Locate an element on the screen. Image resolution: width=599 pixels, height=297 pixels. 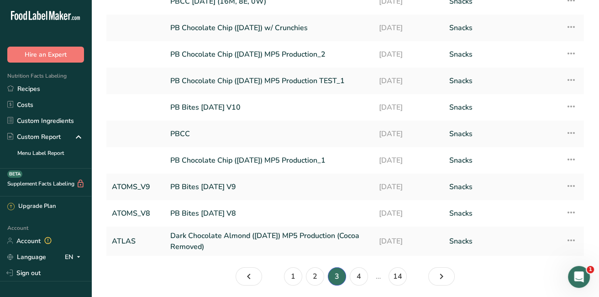
span: 1 is located at coordinates (590, 269).